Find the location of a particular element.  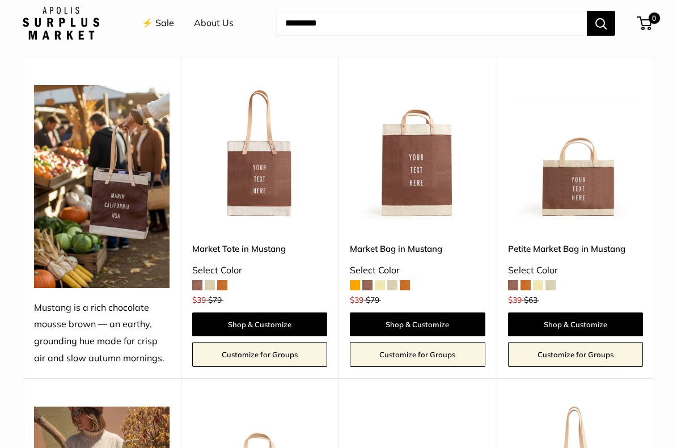

a: Petite Market Bag in MustangPetite Market Bag in Mustang is located at coordinates (575, 153).